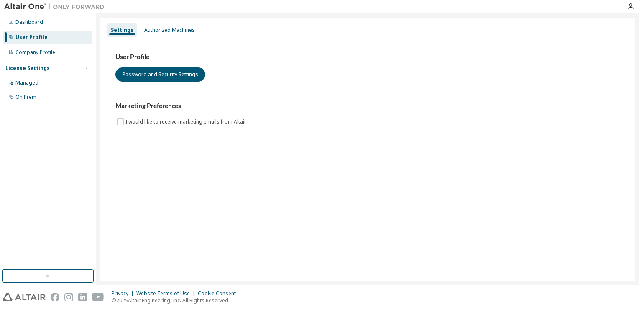 This screenshot has height=309, width=639. What do you see at coordinates (55, 297) in the screenshot?
I see `img: facebook.svg` at bounding box center [55, 297].